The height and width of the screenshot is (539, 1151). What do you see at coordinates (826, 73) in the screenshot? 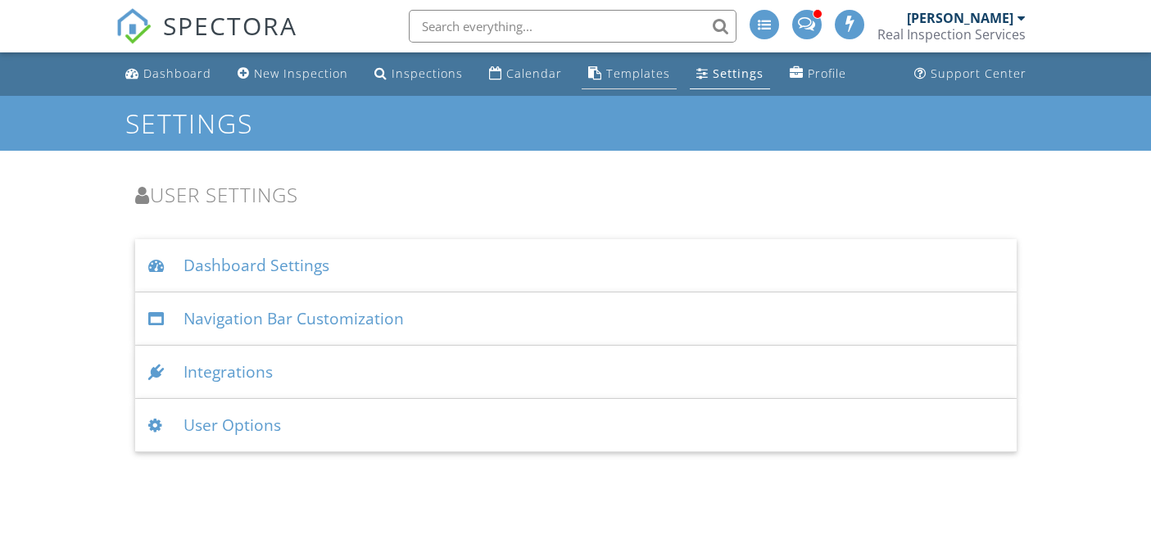
I see `div: Profile` at bounding box center [826, 73].